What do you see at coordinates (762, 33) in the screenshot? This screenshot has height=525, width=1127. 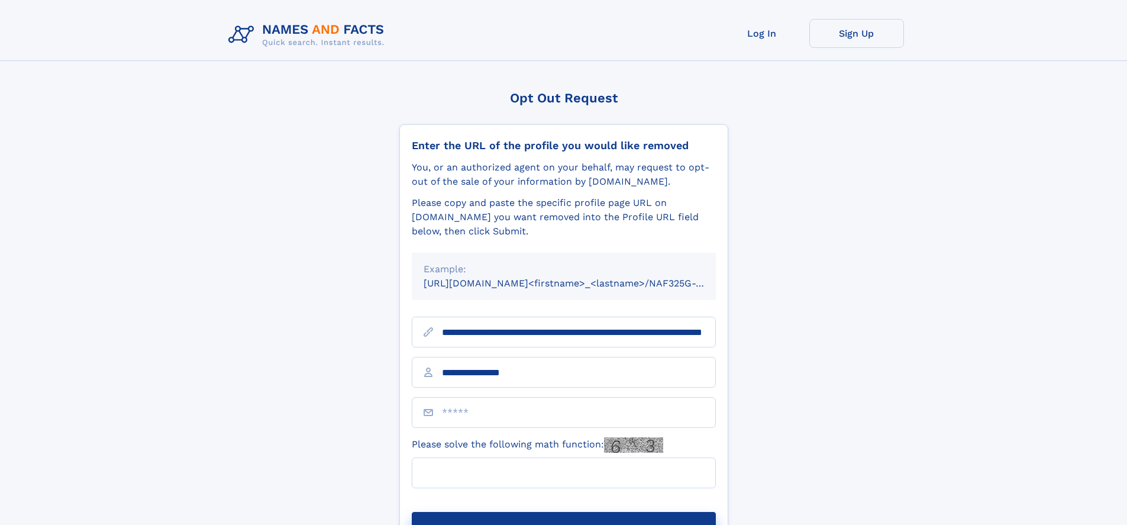 I see `a: Log In` at bounding box center [762, 33].